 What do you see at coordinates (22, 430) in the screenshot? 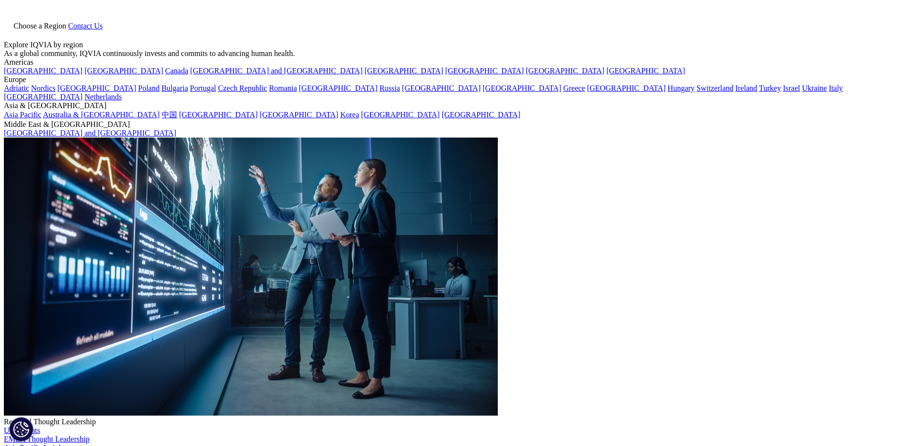
I see `a: US Insights` at bounding box center [22, 430].